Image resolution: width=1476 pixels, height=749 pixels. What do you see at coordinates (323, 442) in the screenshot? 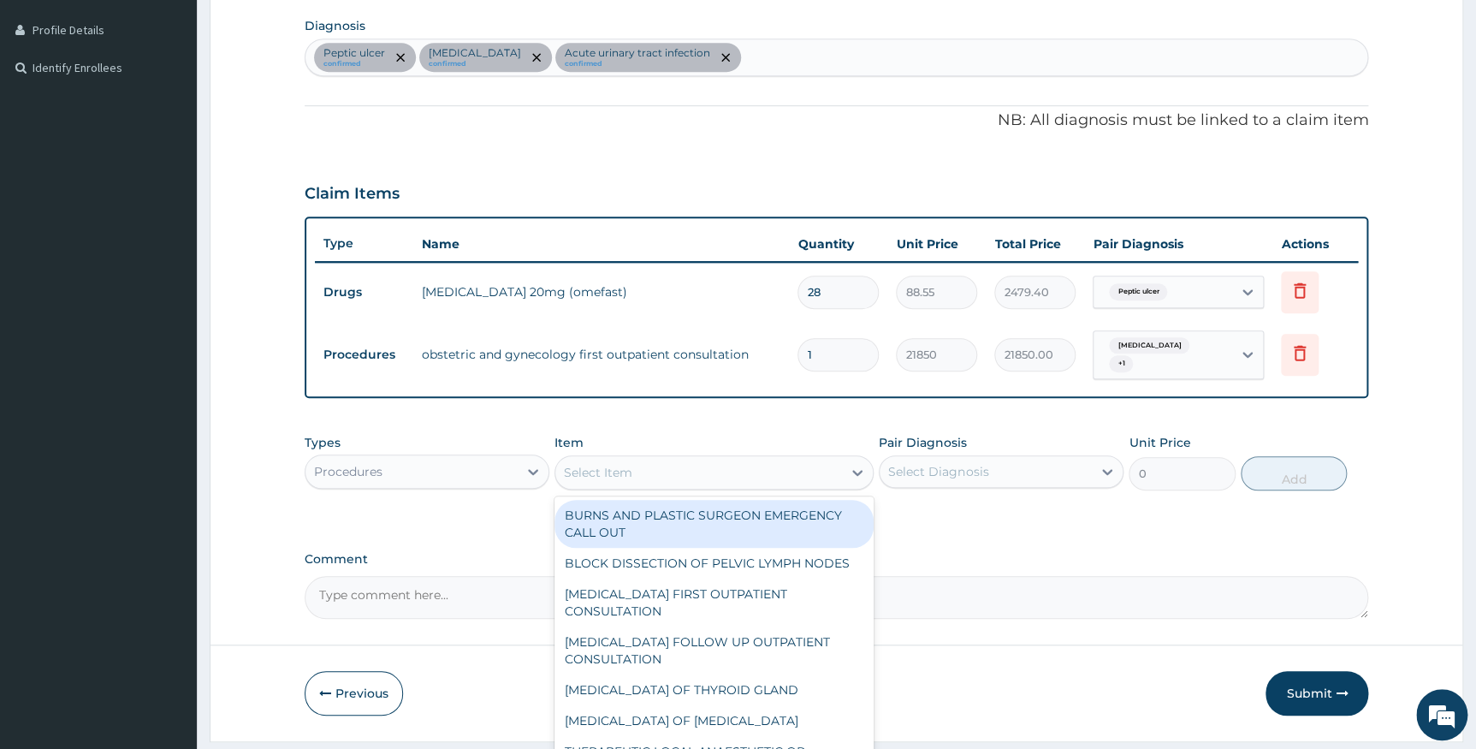
I see `label: Types` at bounding box center [323, 442].